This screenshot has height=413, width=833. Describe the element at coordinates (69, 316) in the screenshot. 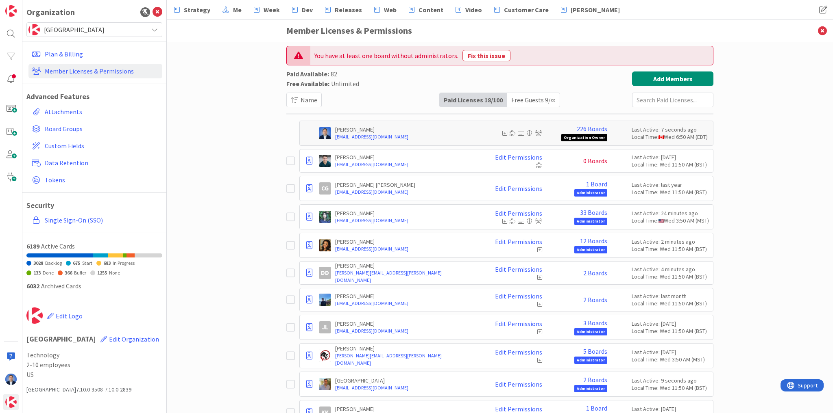

I see `span: Edit Logo` at that location.